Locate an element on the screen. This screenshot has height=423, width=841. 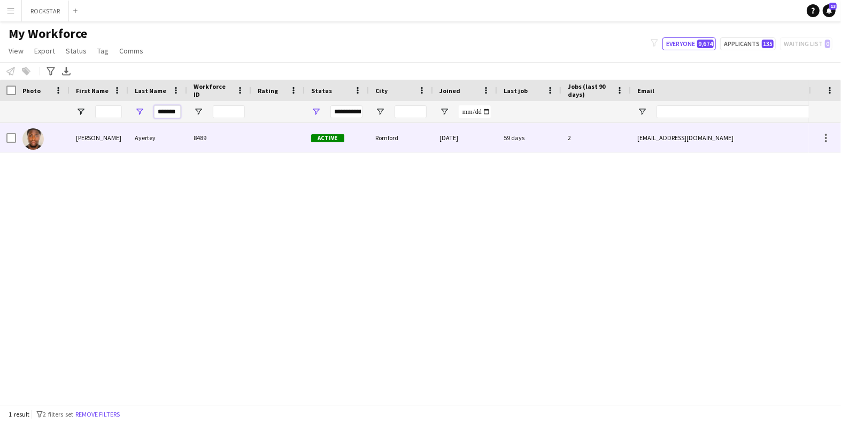
a: Tag is located at coordinates (103, 51).